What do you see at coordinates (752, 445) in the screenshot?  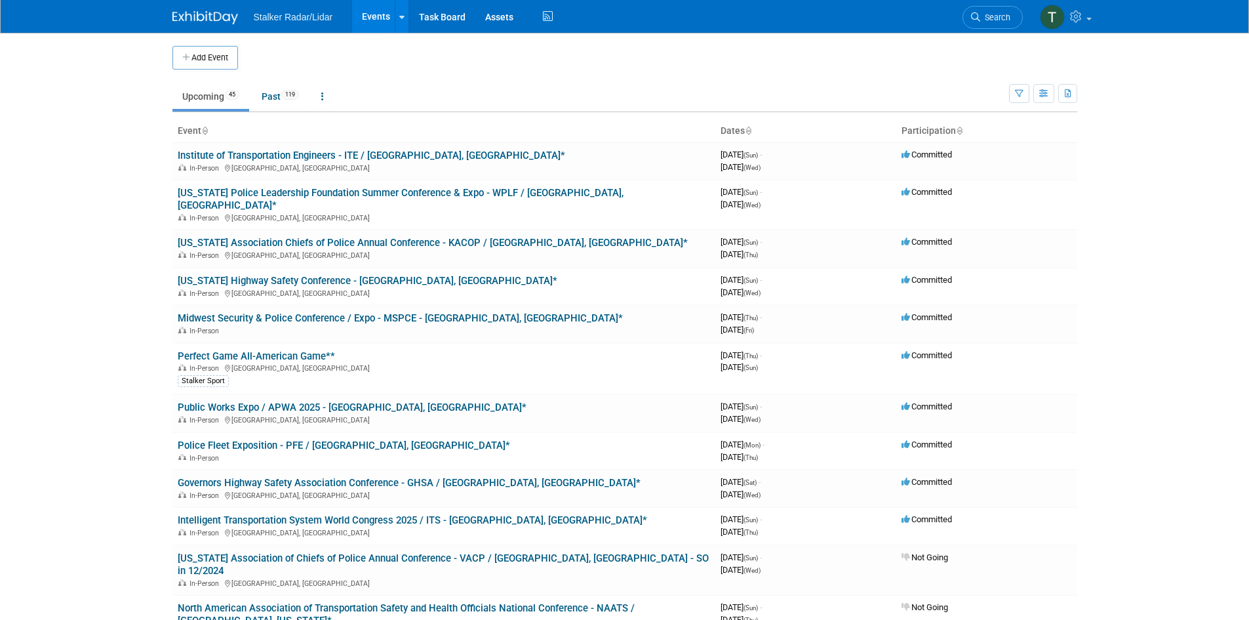 I see `span: (Mon)` at bounding box center [752, 445].